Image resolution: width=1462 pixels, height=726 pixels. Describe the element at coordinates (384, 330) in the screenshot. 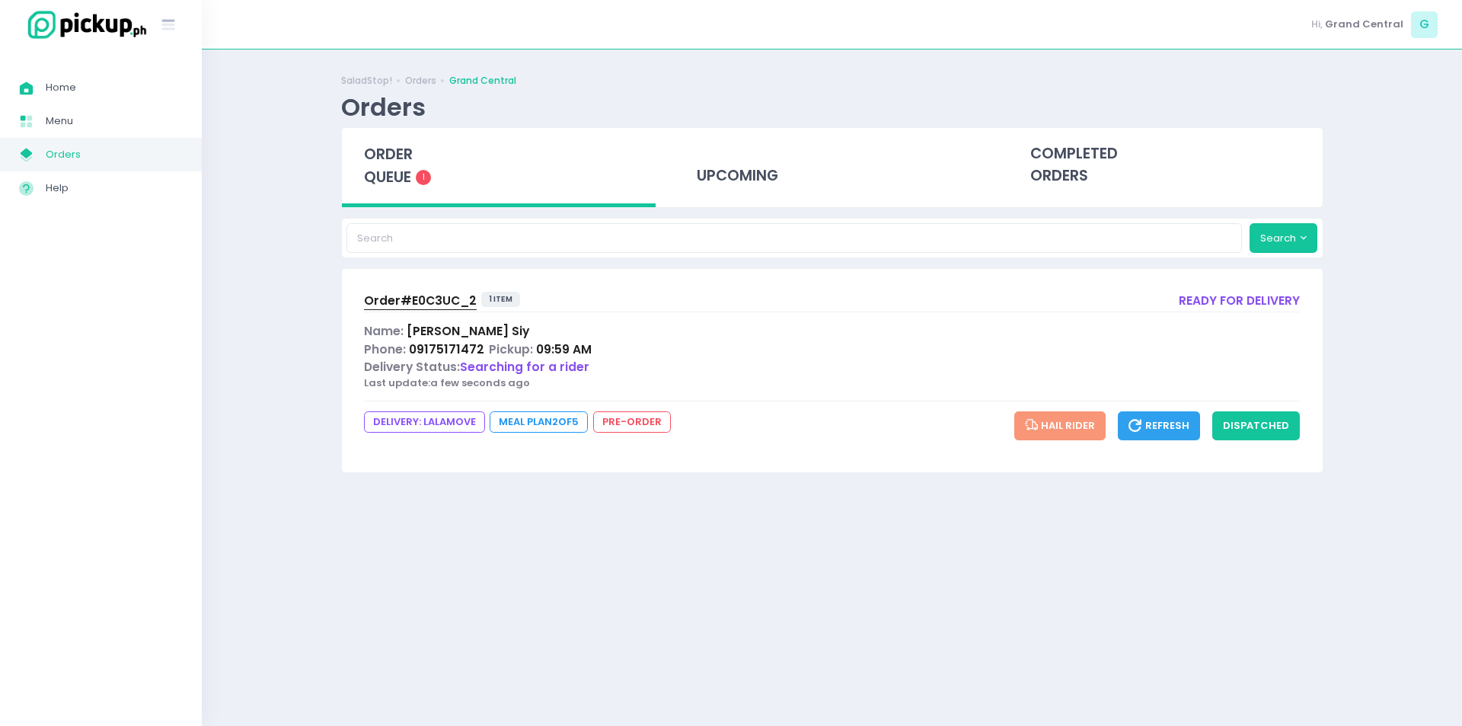

I see `span: Name:` at that location.